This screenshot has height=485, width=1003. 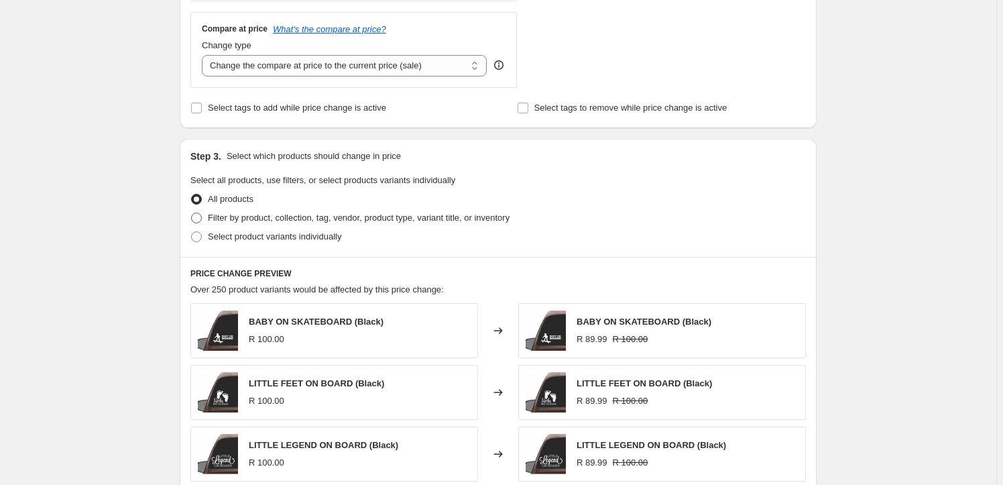 What do you see at coordinates (231, 198) in the screenshot?
I see `span: All products` at bounding box center [231, 198].